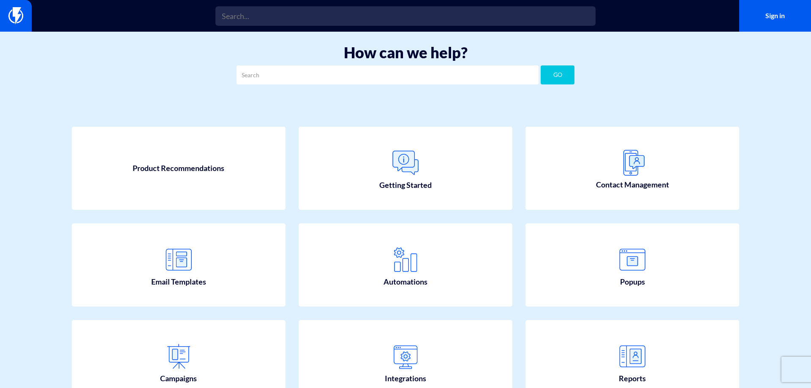 The image size is (811, 388). What do you see at coordinates (406, 53) in the screenshot?
I see `h1: How can we help?` at bounding box center [406, 53].